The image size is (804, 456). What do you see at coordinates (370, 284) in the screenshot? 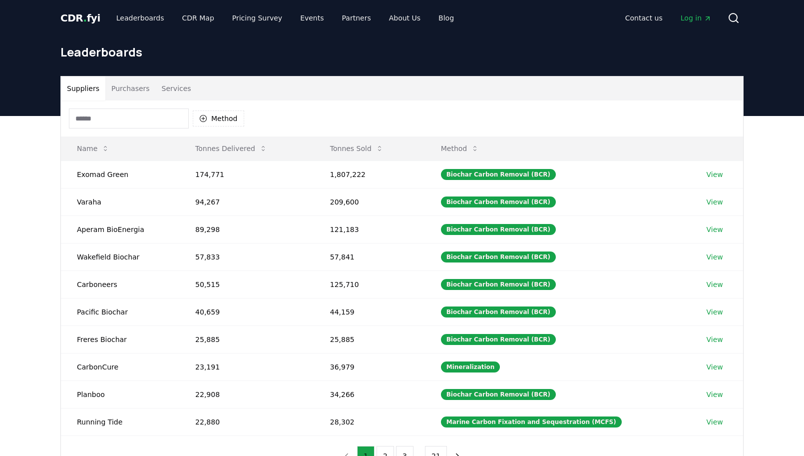
I see `td: 125,710` at bounding box center [370, 284].